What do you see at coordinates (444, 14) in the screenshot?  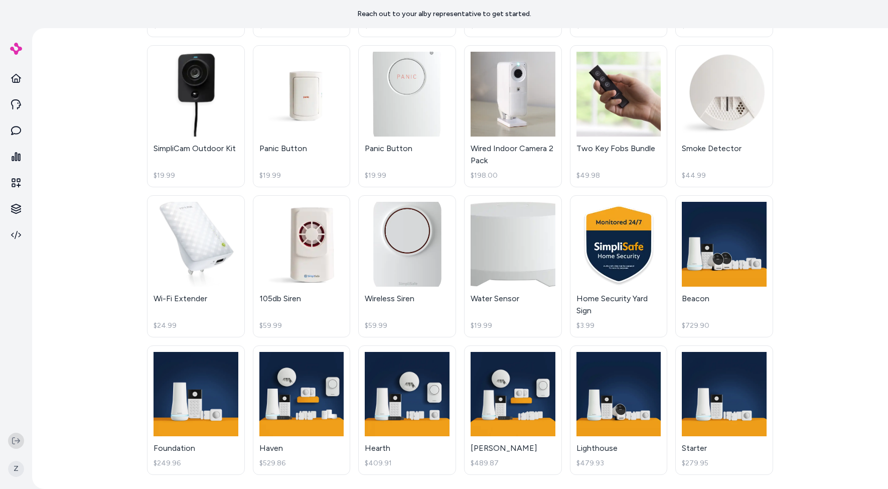 I see `p: Reach out to your alby representative to get started.` at bounding box center [444, 14].